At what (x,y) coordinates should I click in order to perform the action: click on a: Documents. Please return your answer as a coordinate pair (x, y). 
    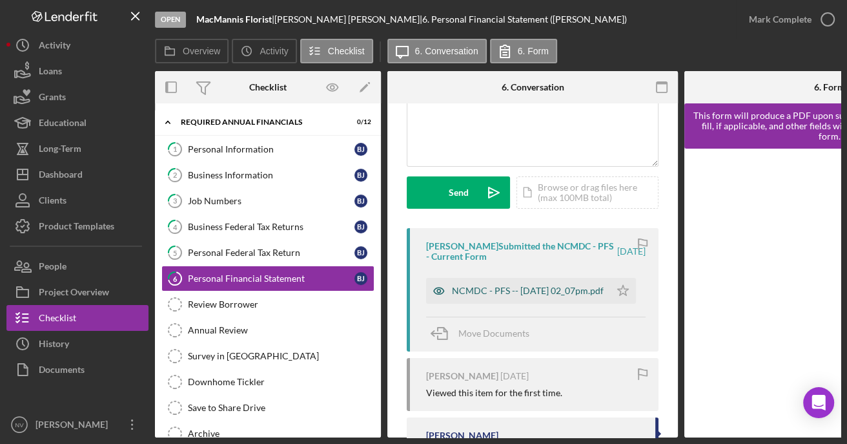
    Looking at the image, I should click on (77, 369).